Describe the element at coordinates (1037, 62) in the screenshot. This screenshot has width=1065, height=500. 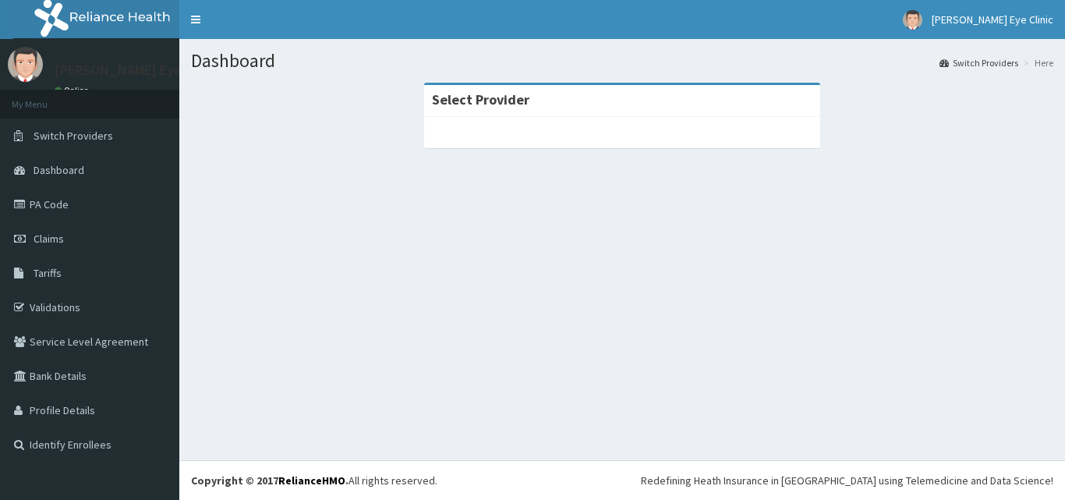
I see `li: Here` at that location.